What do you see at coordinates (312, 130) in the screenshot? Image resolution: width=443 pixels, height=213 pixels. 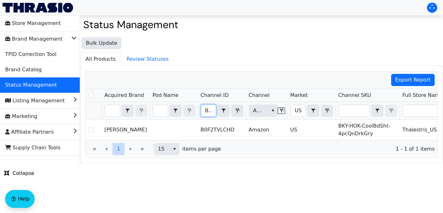 I see `td: US` at bounding box center [312, 130].